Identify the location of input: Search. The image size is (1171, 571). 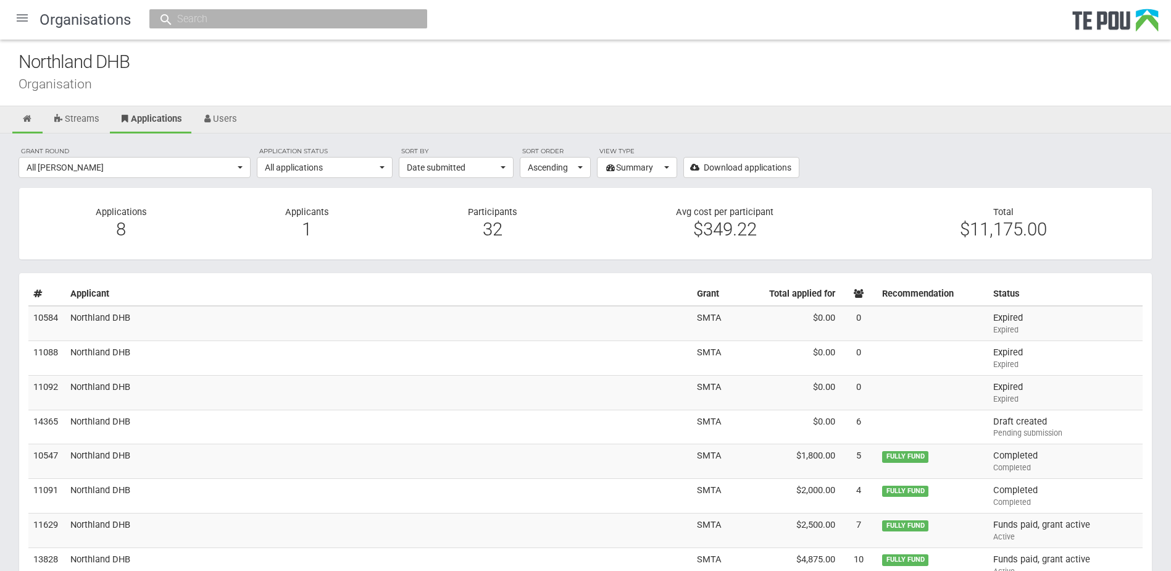
(282, 19).